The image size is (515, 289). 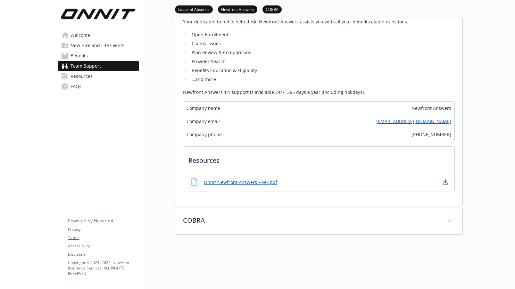 What do you see at coordinates (98, 35) in the screenshot?
I see `a: Welcome` at bounding box center [98, 35].